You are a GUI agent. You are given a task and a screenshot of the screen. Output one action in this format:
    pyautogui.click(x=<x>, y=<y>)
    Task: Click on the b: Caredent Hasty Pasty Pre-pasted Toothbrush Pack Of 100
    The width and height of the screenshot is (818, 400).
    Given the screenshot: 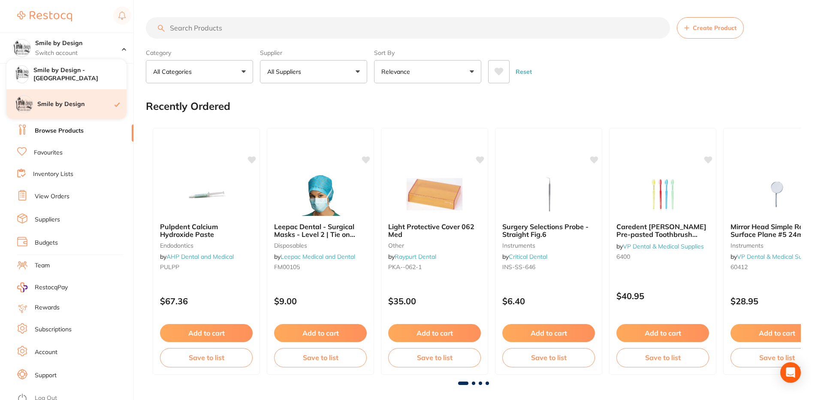 What is the action you would take?
    pyautogui.click(x=663, y=230)
    